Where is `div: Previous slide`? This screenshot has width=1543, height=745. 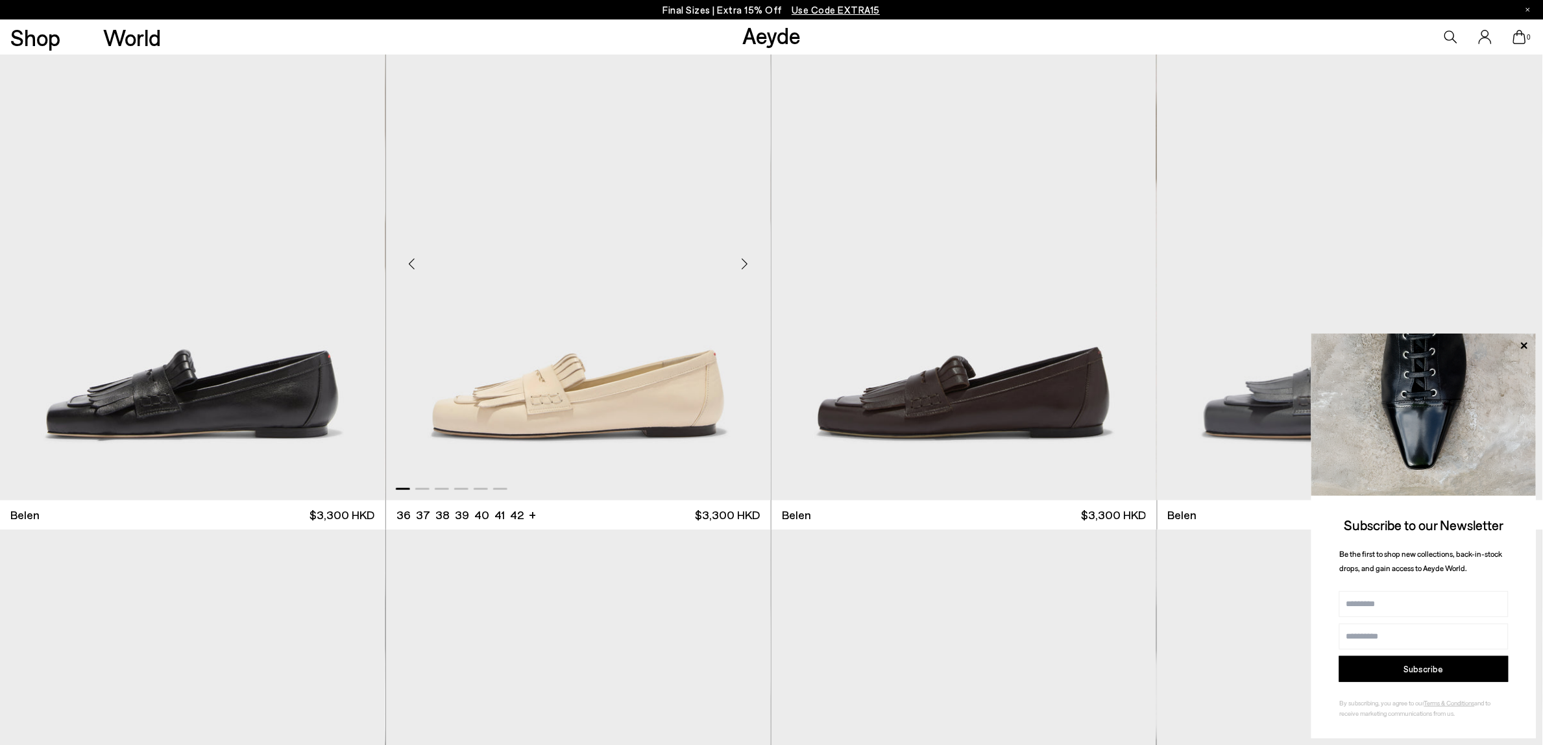 div: Previous slide is located at coordinates (412, 264).